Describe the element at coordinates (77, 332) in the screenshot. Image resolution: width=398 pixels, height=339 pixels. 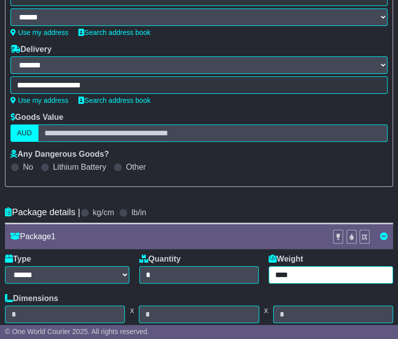
I see `span: © One World Courier 2025. All rights reserved.` at that location.